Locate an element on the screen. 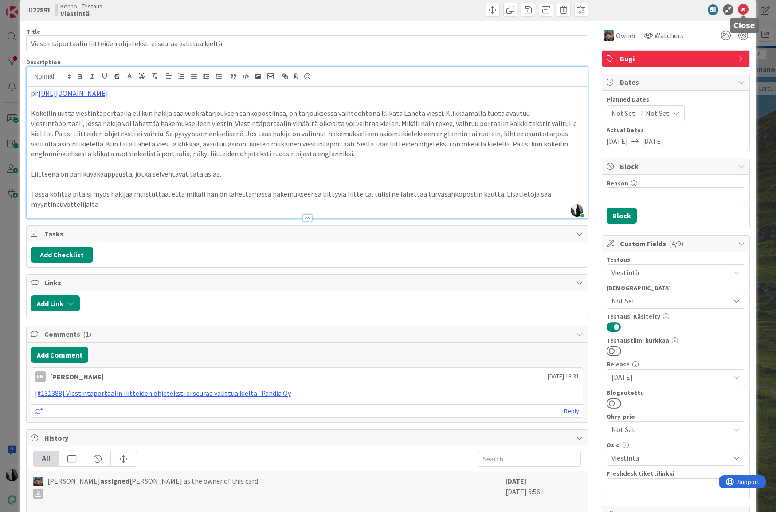 This screenshot has height=512, width=776. p: pr. is located at coordinates (307, 93).